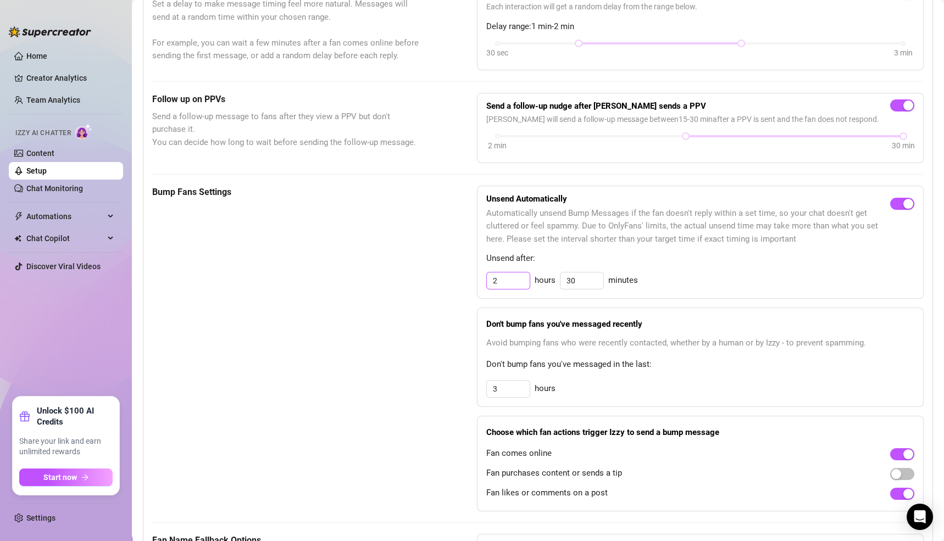 The height and width of the screenshot is (541, 944). What do you see at coordinates (287, 99) in the screenshot?
I see `h5: Follow up on PPVs` at bounding box center [287, 99].